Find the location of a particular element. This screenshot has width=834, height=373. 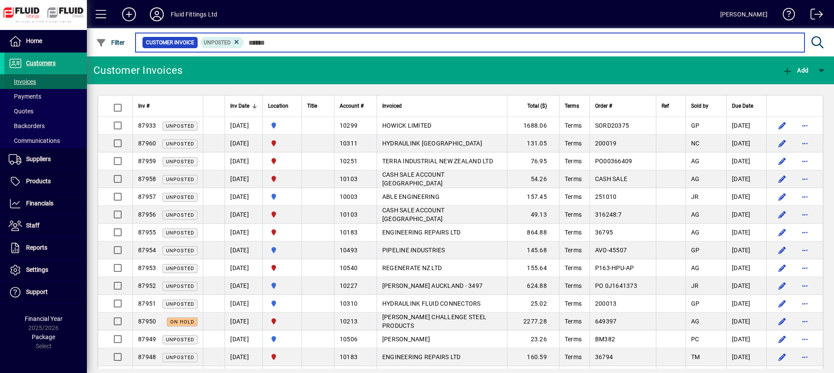

span: Add is located at coordinates (796, 70).